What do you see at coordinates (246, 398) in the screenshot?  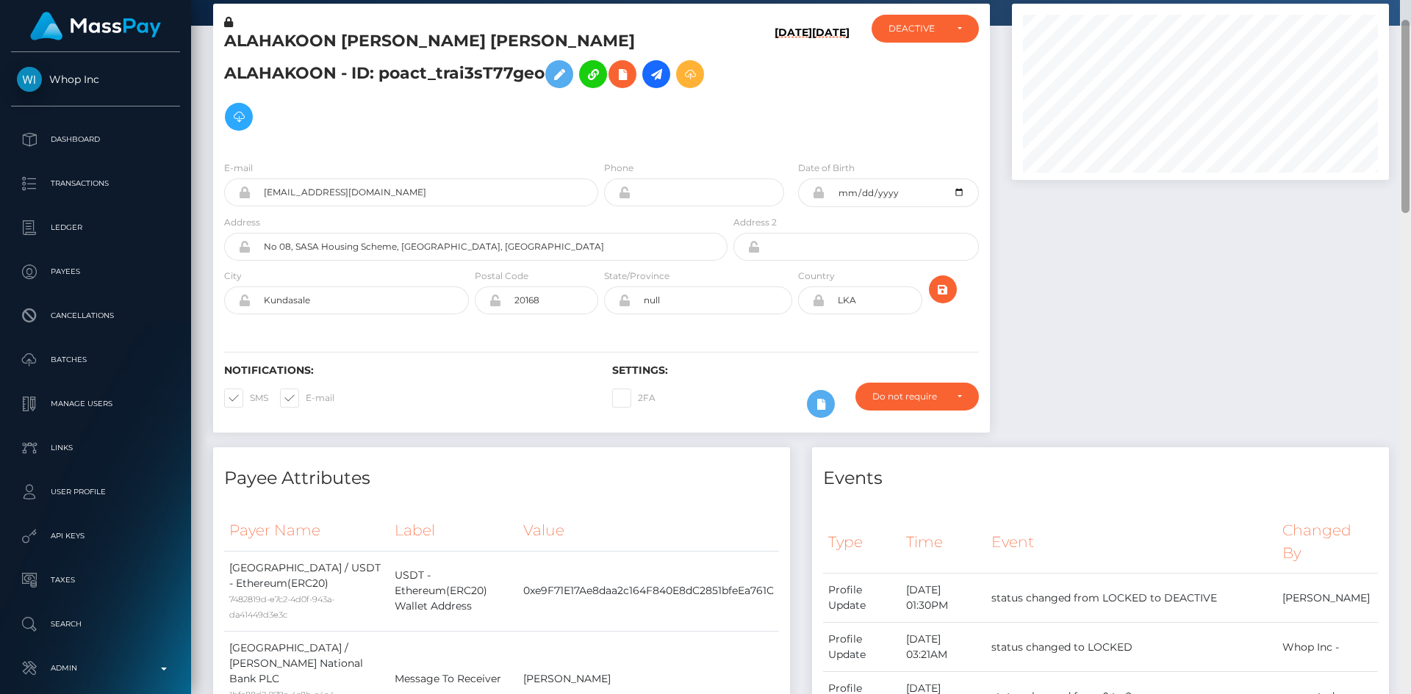 I see `label: SMS` at bounding box center [246, 398].